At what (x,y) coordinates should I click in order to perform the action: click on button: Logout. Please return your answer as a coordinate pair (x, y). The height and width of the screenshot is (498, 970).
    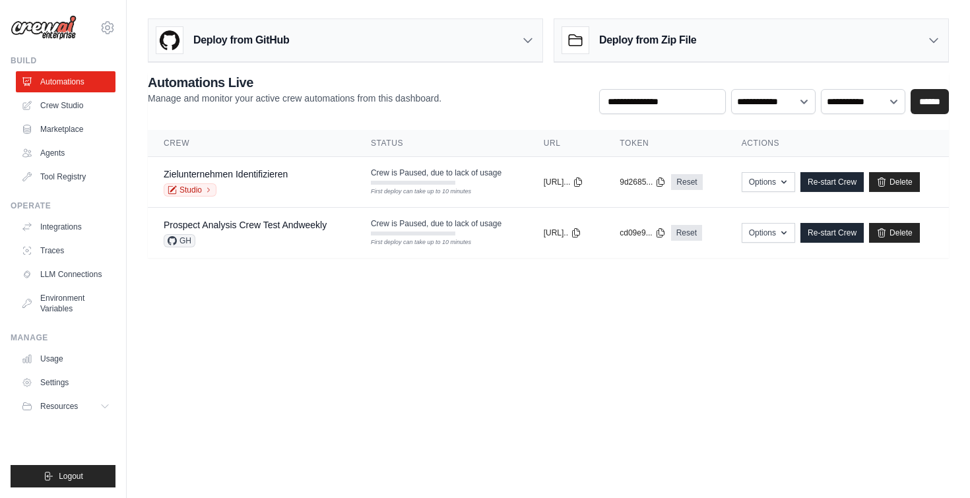
    Looking at the image, I should click on (63, 477).